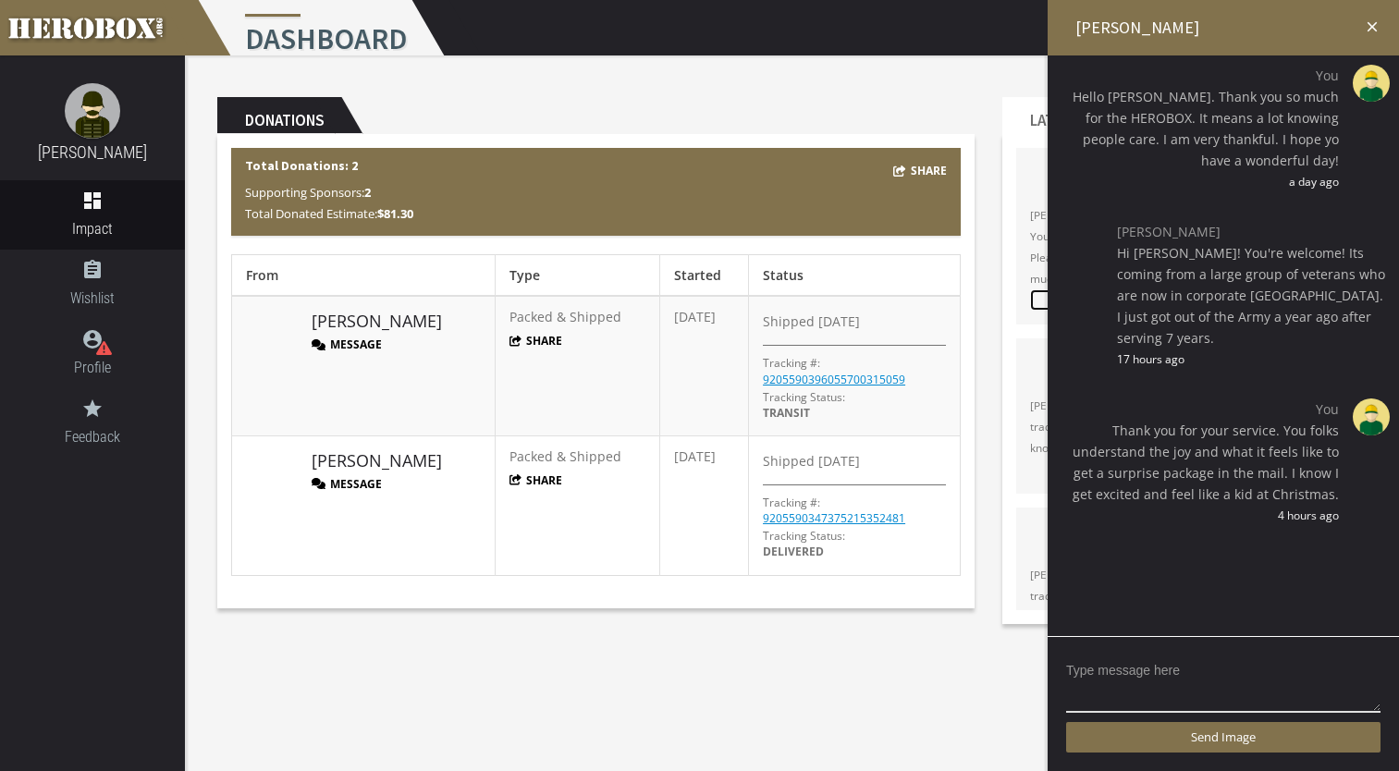 The height and width of the screenshot is (771, 1399). Describe the element at coordinates (704, 275) in the screenshot. I see `th: Started` at that location.